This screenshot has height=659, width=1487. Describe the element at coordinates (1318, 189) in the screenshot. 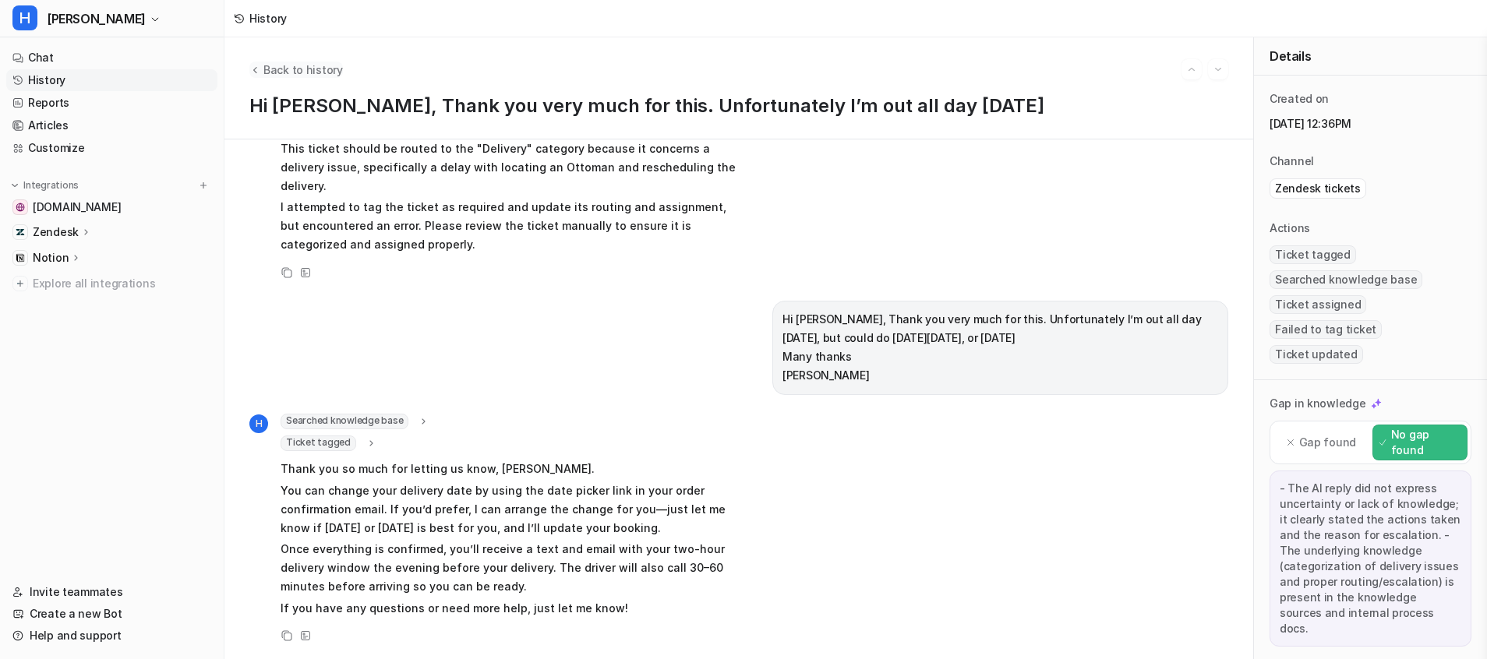

I see `p: Zendesk tickets` at that location.